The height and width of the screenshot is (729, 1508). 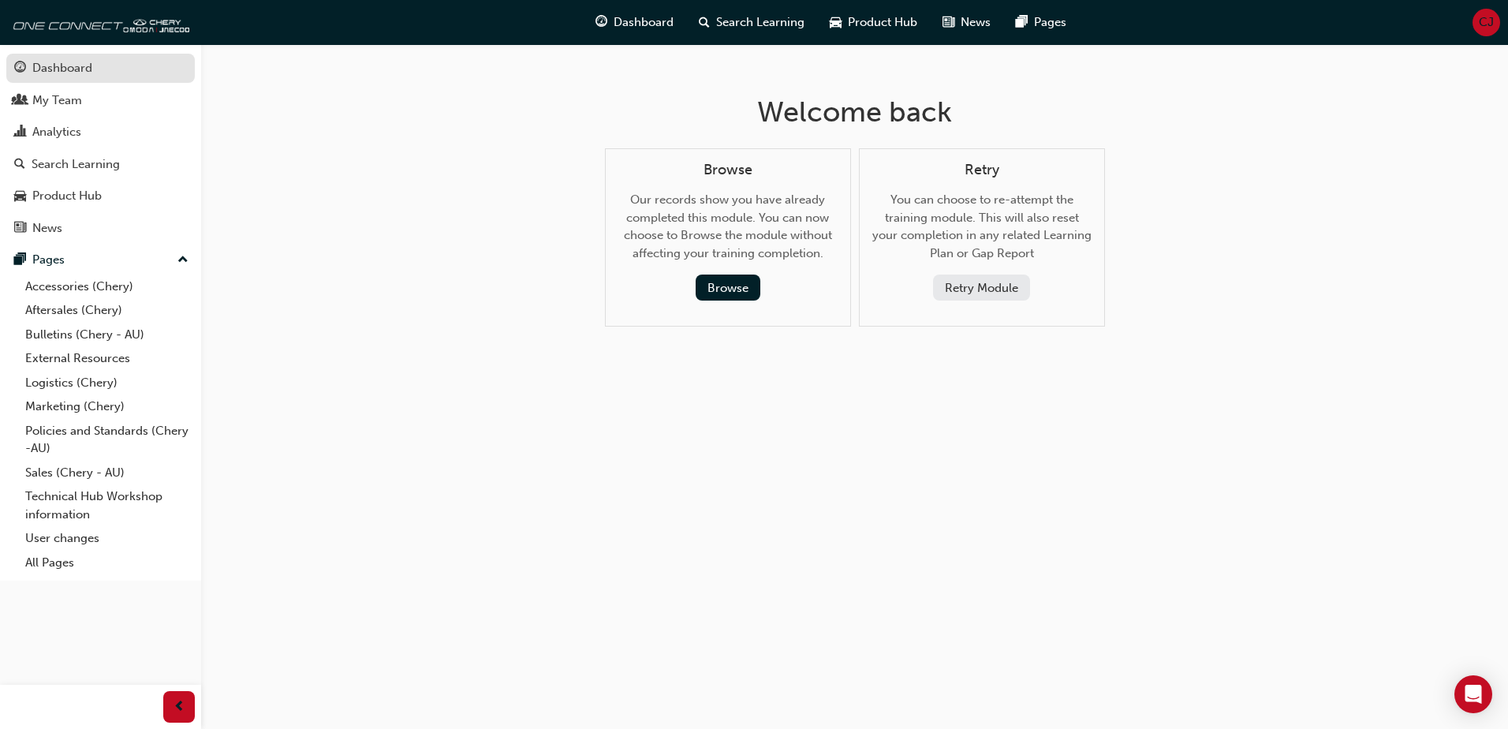 I want to click on span: News, so click(x=976, y=22).